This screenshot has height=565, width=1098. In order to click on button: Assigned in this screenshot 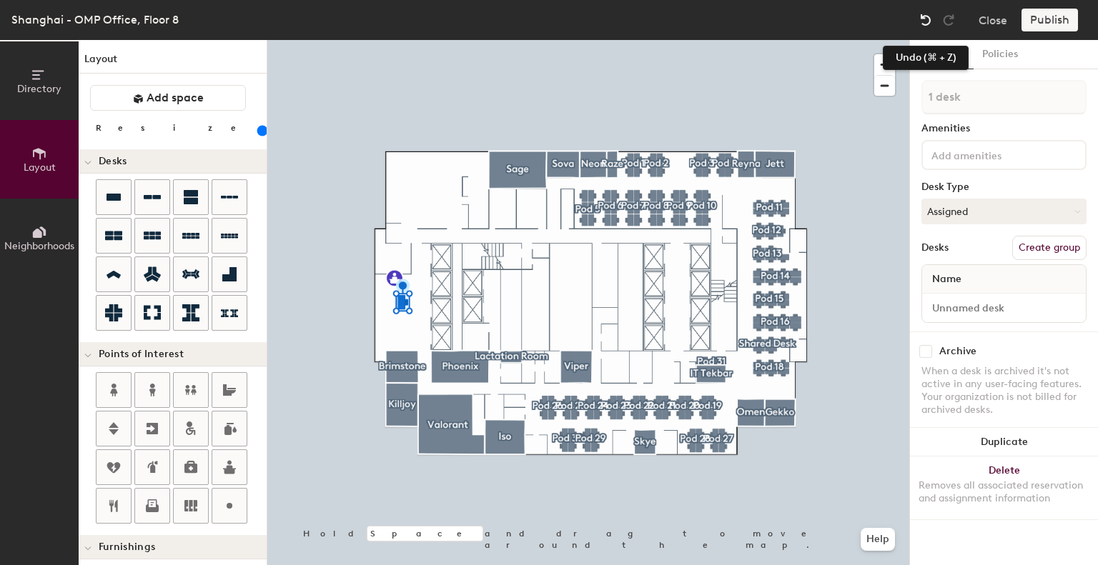, I will do `click(1004, 212)`.